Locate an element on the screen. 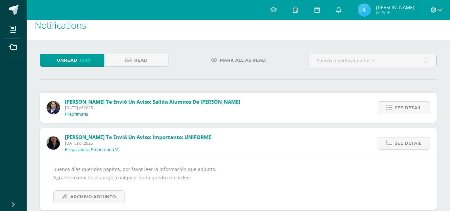 The width and height of the screenshot is (450, 211). span: Notifications is located at coordinates (60, 25).